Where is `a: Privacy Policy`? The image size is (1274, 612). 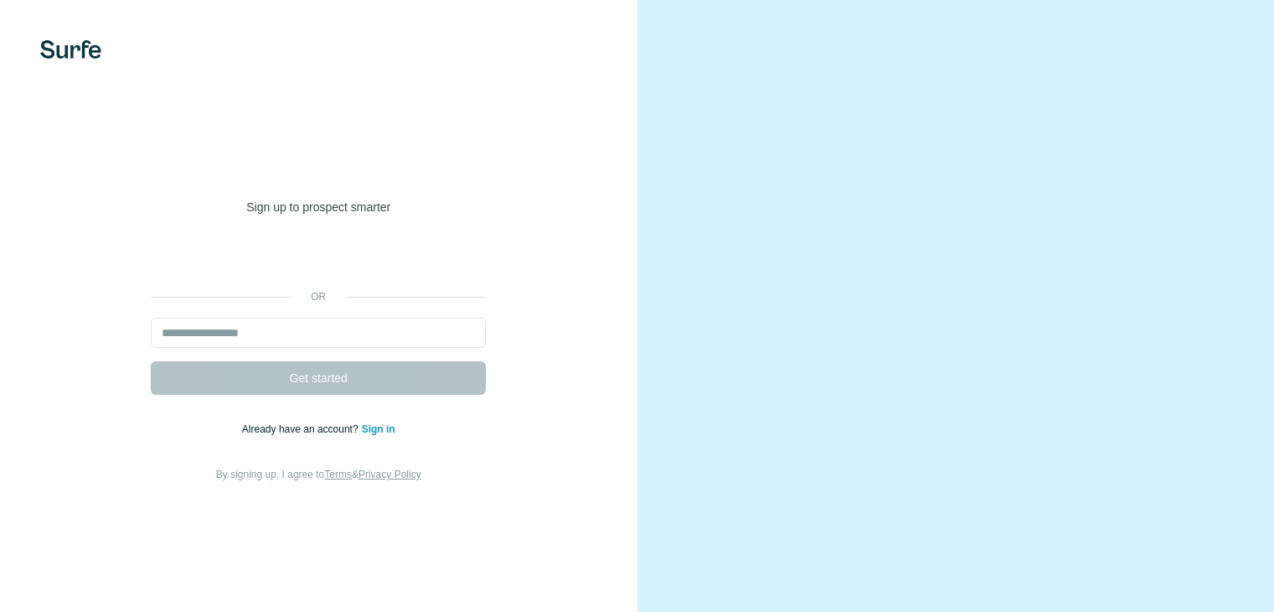 a: Privacy Policy is located at coordinates (390, 474).